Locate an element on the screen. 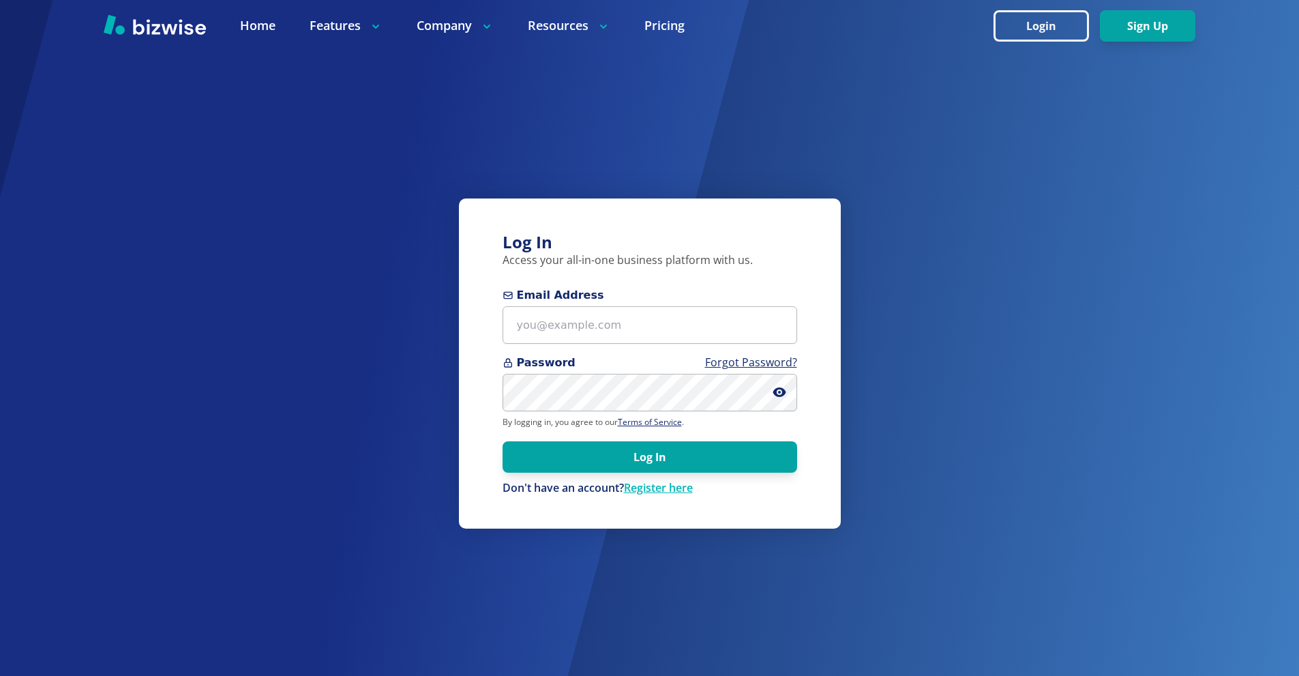 The width and height of the screenshot is (1299, 676). div: Don't have an account?Register here is located at coordinates (650, 488).